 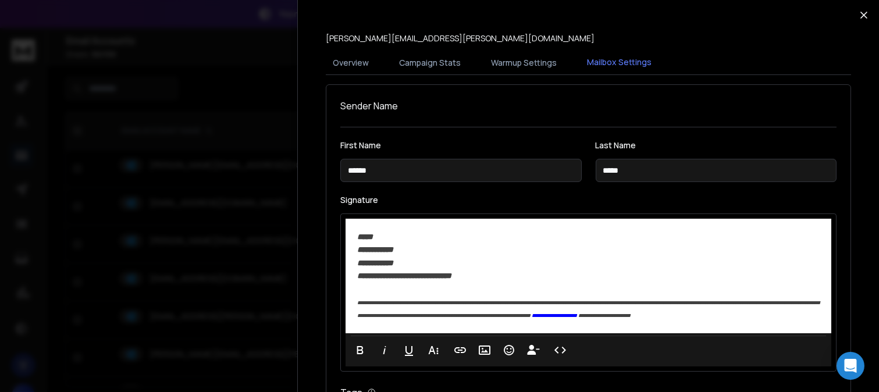 I want to click on label: Signature, so click(x=588, y=200).